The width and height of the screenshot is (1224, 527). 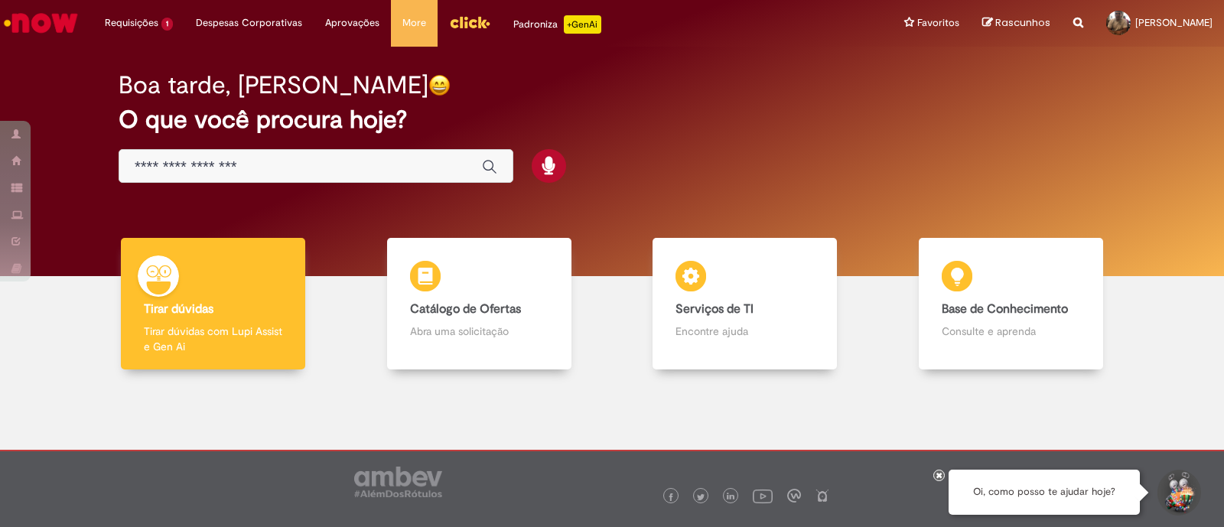 I want to click on img: logo_footer_ambev_rotulo_gray.png, so click(x=398, y=482).